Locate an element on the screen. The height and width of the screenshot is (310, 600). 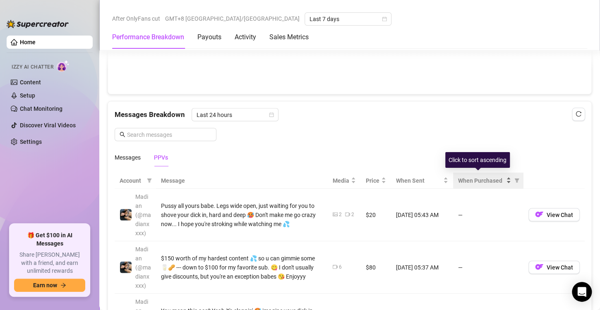
span: Account is located at coordinates (132, 180).